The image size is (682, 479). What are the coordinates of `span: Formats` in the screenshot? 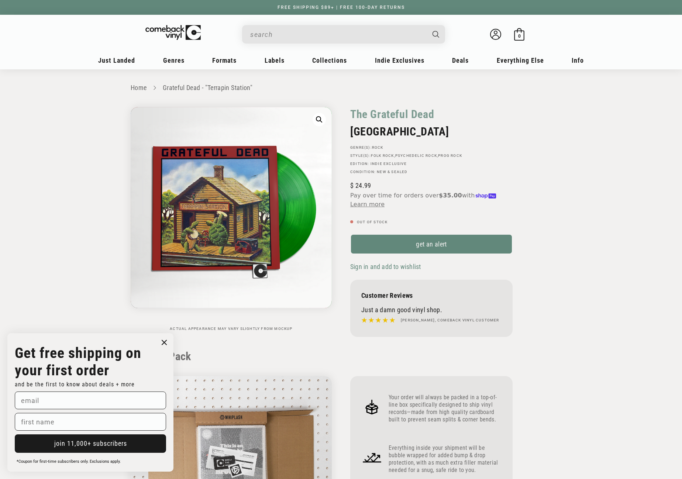 It's located at (224, 60).